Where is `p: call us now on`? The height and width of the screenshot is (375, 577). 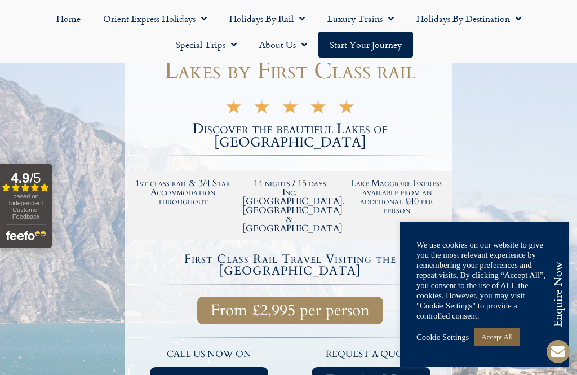
p: call us now on is located at coordinates (209, 355).